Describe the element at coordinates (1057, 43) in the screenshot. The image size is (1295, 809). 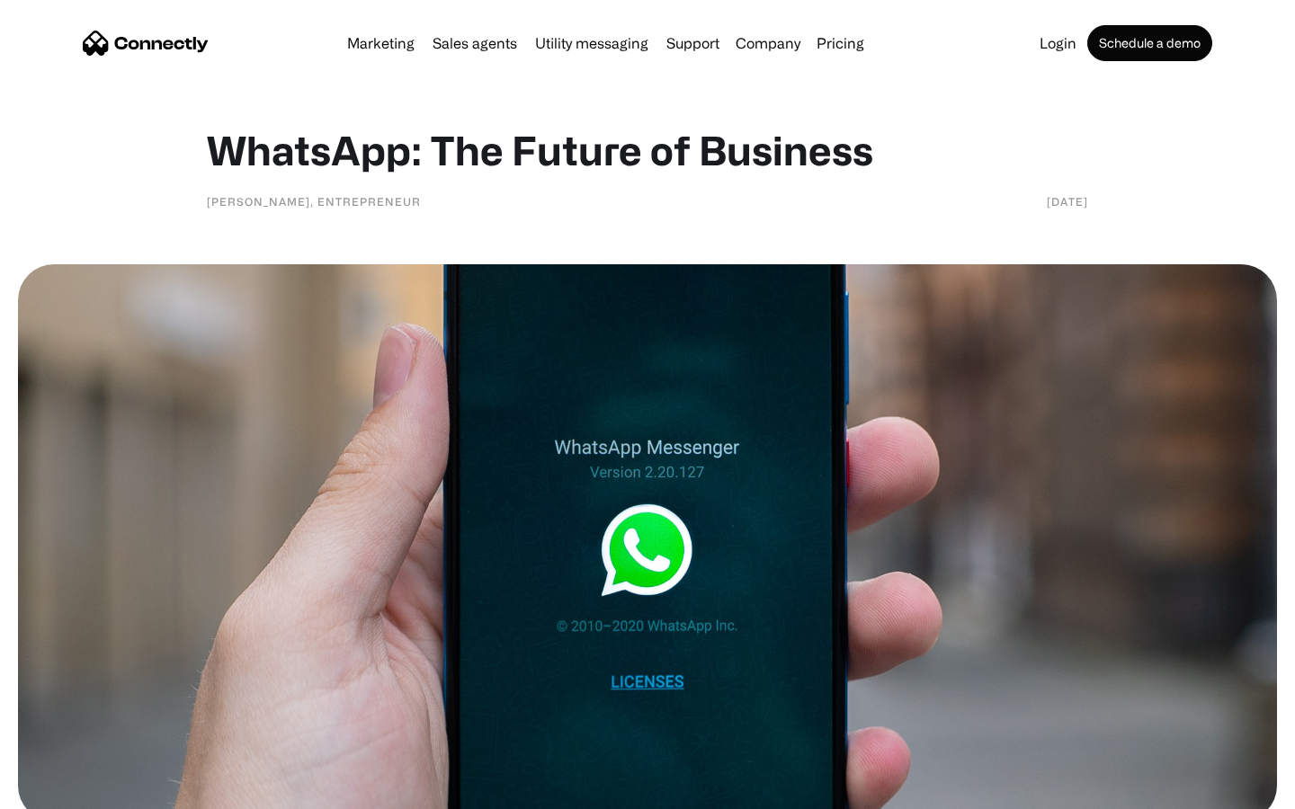
I see `a: Login` at that location.